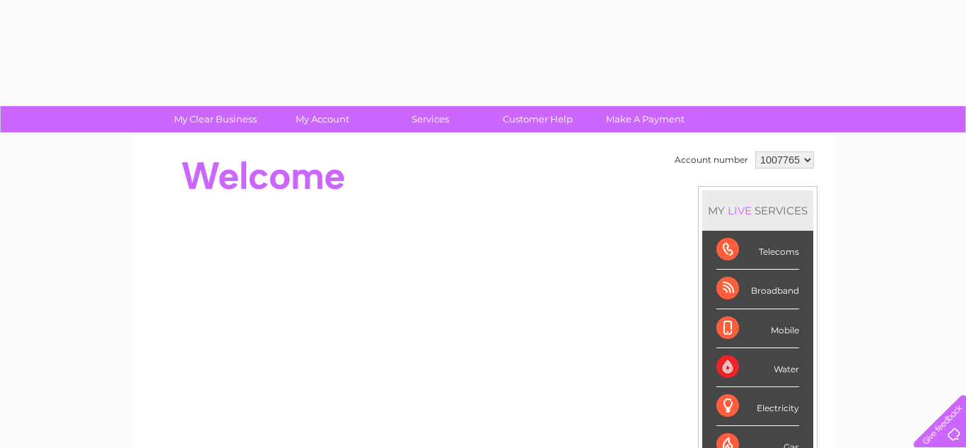 This screenshot has height=448, width=966. Describe the element at coordinates (758, 250) in the screenshot. I see `div: Telecoms` at that location.